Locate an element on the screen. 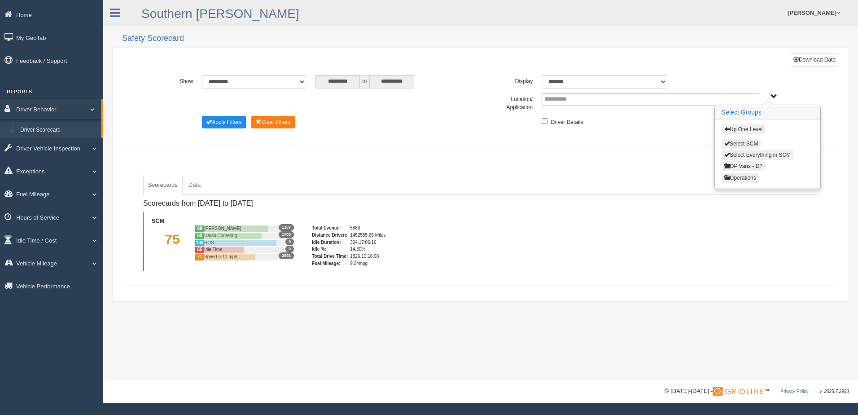 The width and height of the screenshot is (858, 415). div: Idle %: is located at coordinates (330, 249).